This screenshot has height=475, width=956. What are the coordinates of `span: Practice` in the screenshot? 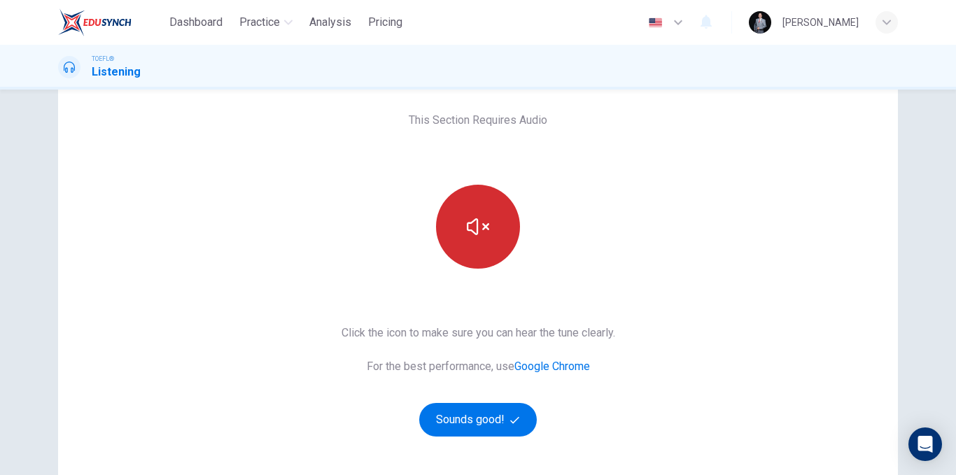 It's located at (260, 22).